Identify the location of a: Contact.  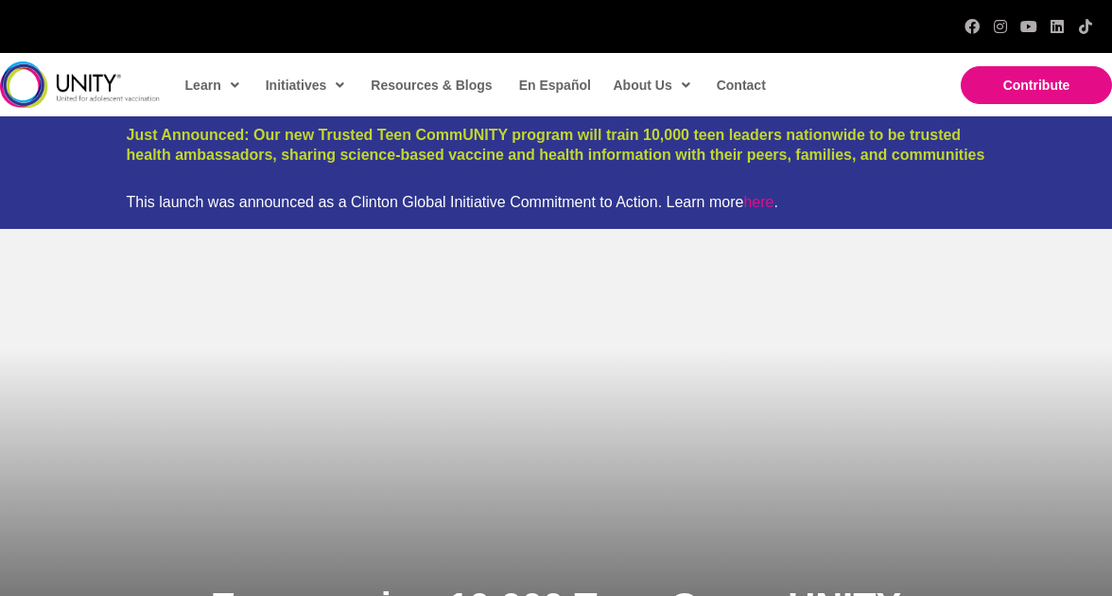
(740, 85).